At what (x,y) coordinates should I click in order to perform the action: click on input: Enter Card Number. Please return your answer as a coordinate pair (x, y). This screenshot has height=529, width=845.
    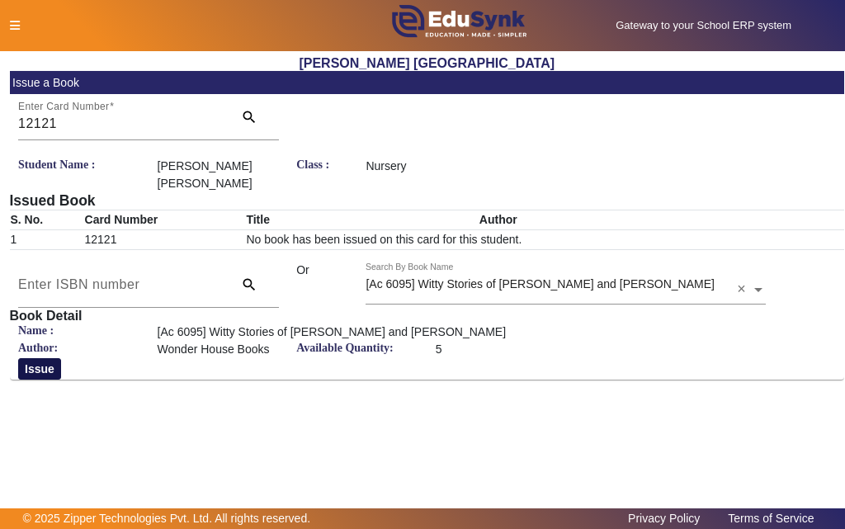
    Looking at the image, I should click on (120, 124).